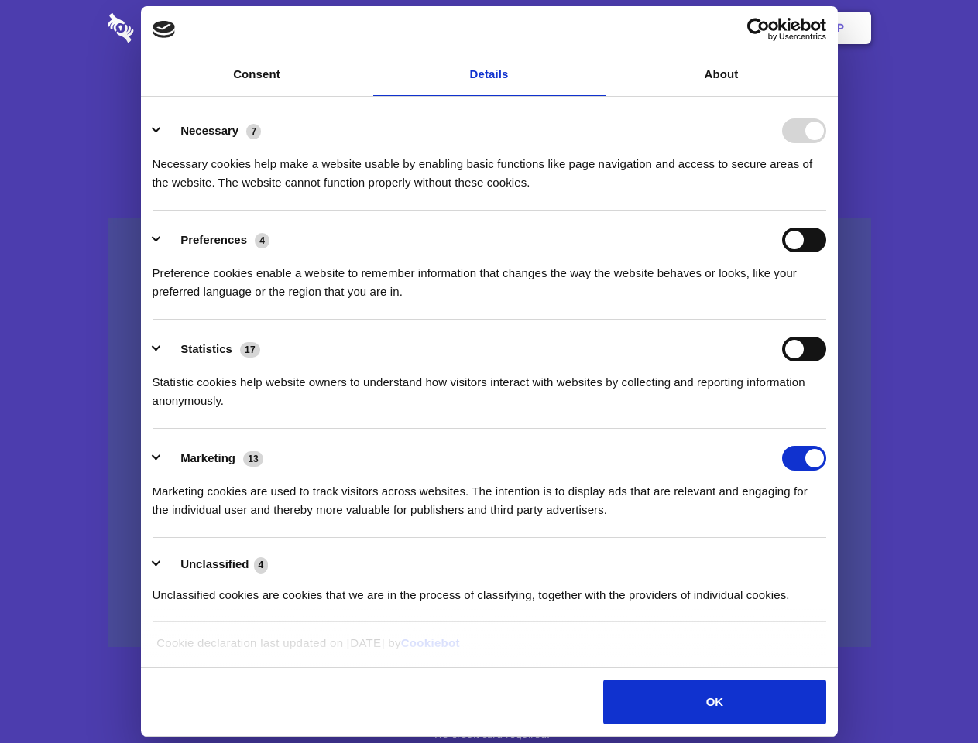  I want to click on a: Pricing, so click(488, 28).